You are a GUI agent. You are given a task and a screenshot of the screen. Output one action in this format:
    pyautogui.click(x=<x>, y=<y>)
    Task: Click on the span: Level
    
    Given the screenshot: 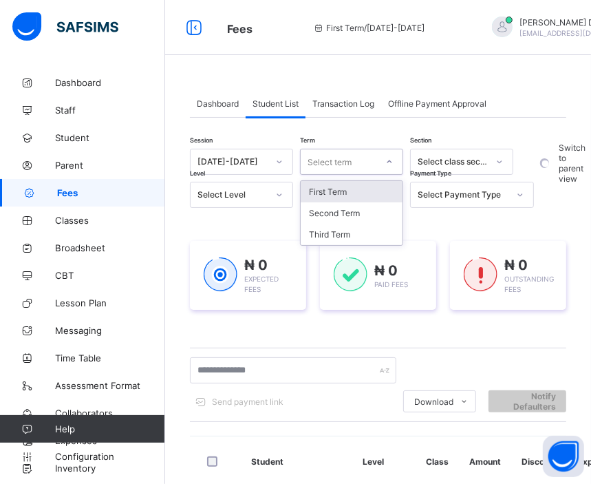 What is the action you would take?
    pyautogui.click(x=198, y=173)
    